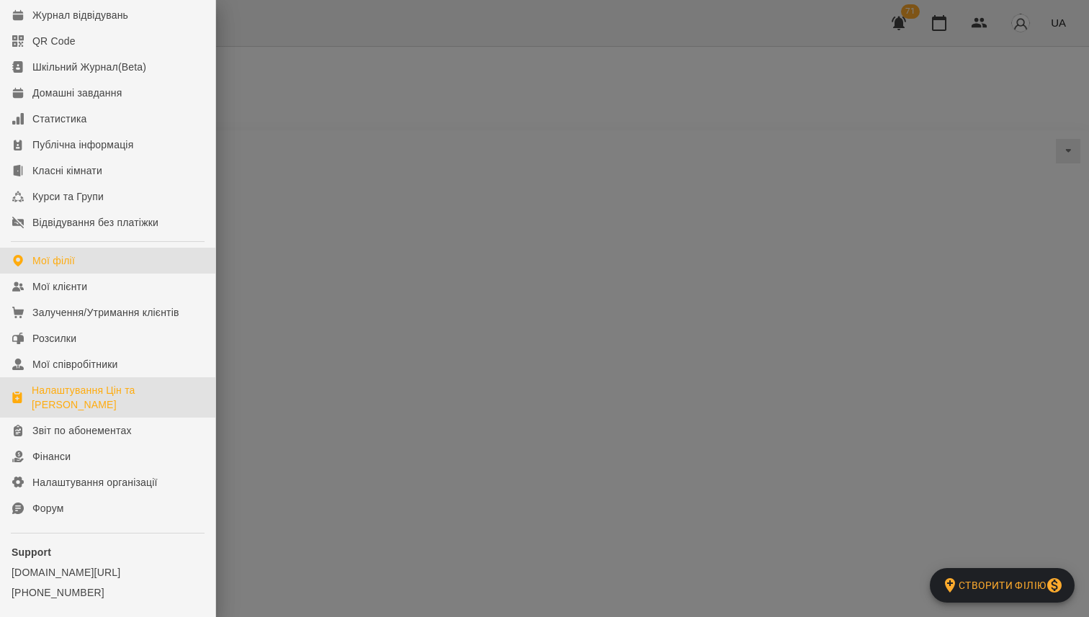 The image size is (1089, 617). Describe the element at coordinates (60, 287) in the screenshot. I see `div: Мої клієнти` at that location.